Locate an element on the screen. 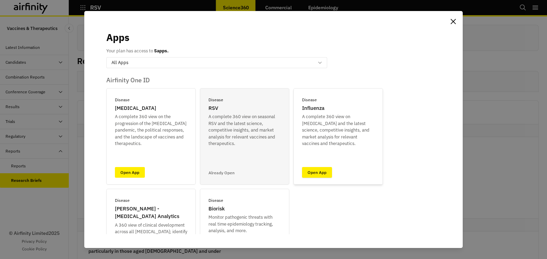  p: A complete 360 view on seasonal RSV and the latest science, competitive insights, and market anal... is located at coordinates (245, 130).